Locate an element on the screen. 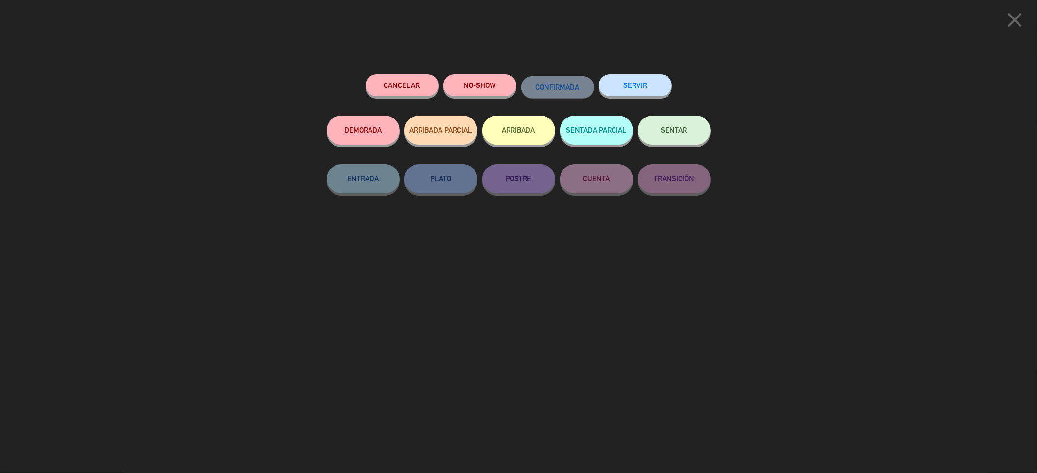 This screenshot has height=473, width=1037. button: SENTADA PARCIAL is located at coordinates (596, 130).